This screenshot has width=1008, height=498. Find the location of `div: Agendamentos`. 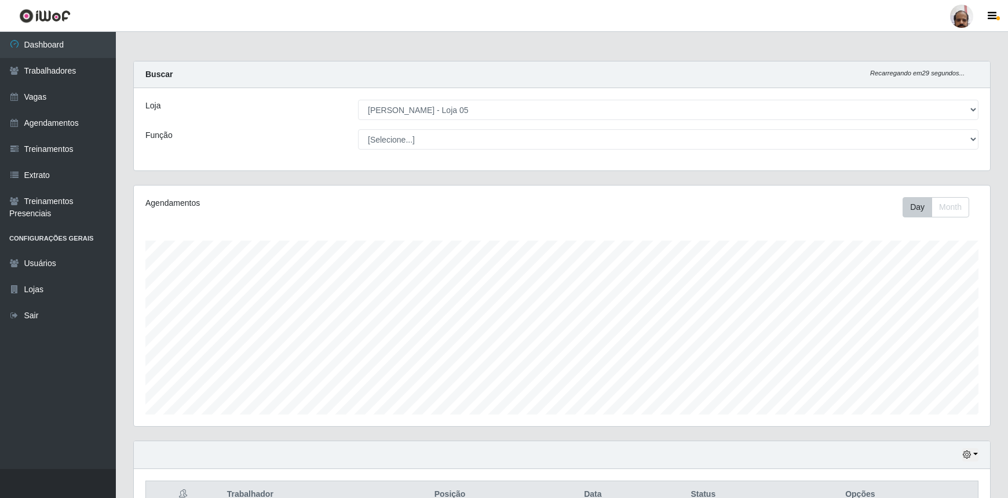

div: Agendamentos is located at coordinates (314, 203).